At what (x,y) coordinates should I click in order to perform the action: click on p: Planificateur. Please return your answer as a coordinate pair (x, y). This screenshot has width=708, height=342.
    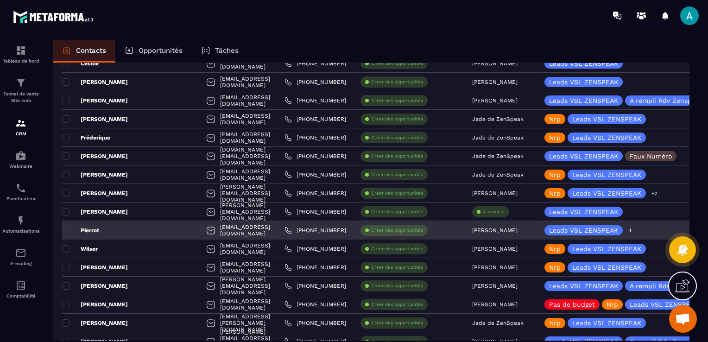
    Looking at the image, I should click on (21, 198).